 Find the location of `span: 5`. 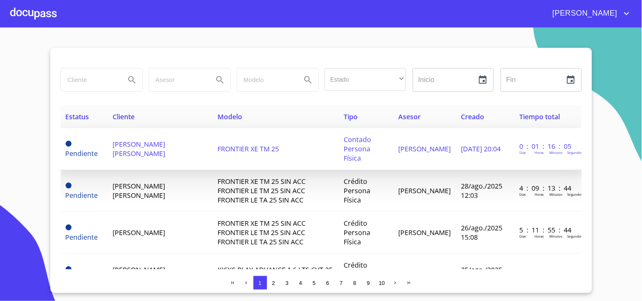

span: 5 is located at coordinates (314, 283).